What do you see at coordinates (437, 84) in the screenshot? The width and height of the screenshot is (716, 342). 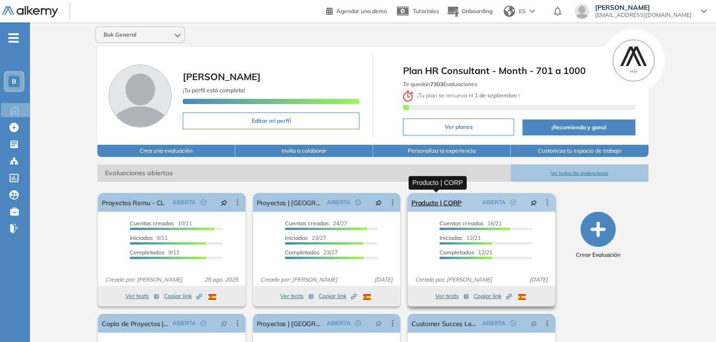 I see `b: 7303` at bounding box center [437, 84].